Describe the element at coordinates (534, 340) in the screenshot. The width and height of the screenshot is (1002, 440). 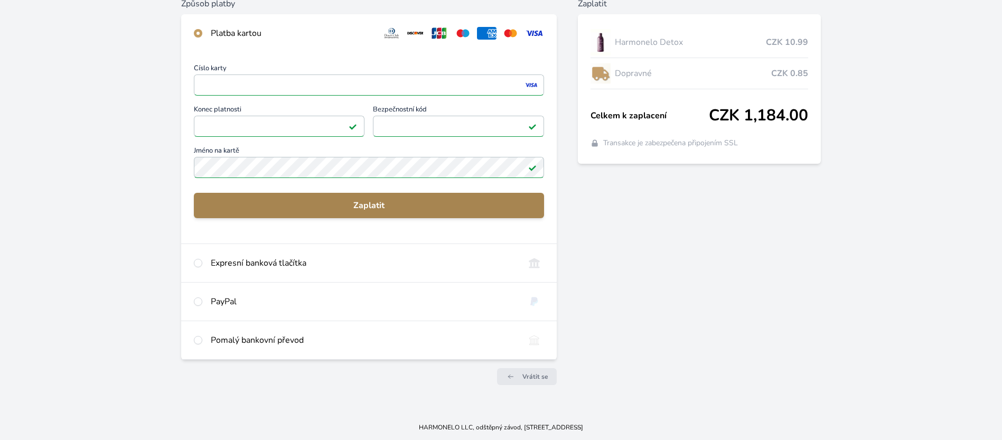
I see `img: bankTransfer_IBAN.svg` at that location.